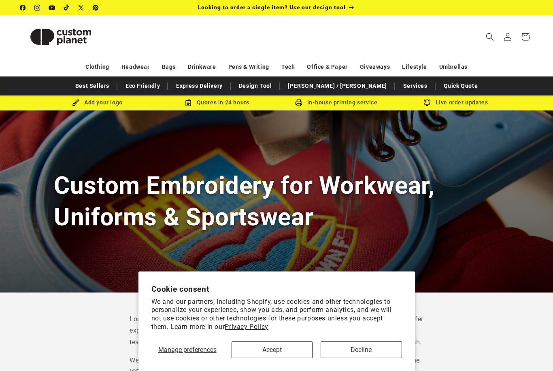 The height and width of the screenshot is (371, 553). I want to click on a: Giveaways, so click(375, 67).